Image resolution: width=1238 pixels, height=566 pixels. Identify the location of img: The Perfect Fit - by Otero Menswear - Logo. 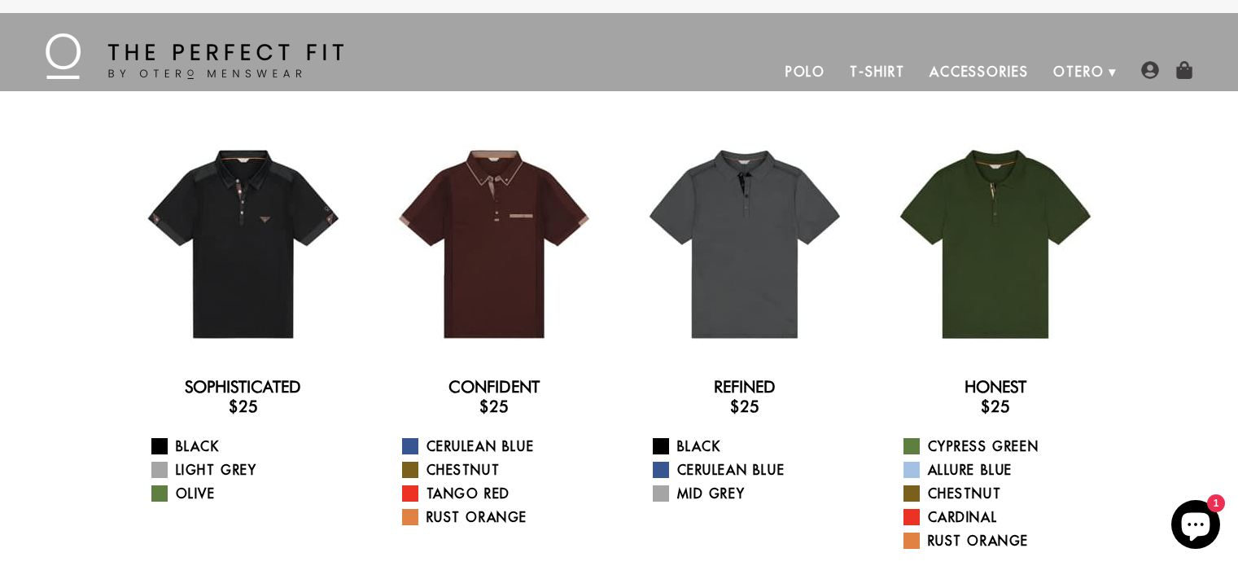
(194, 56).